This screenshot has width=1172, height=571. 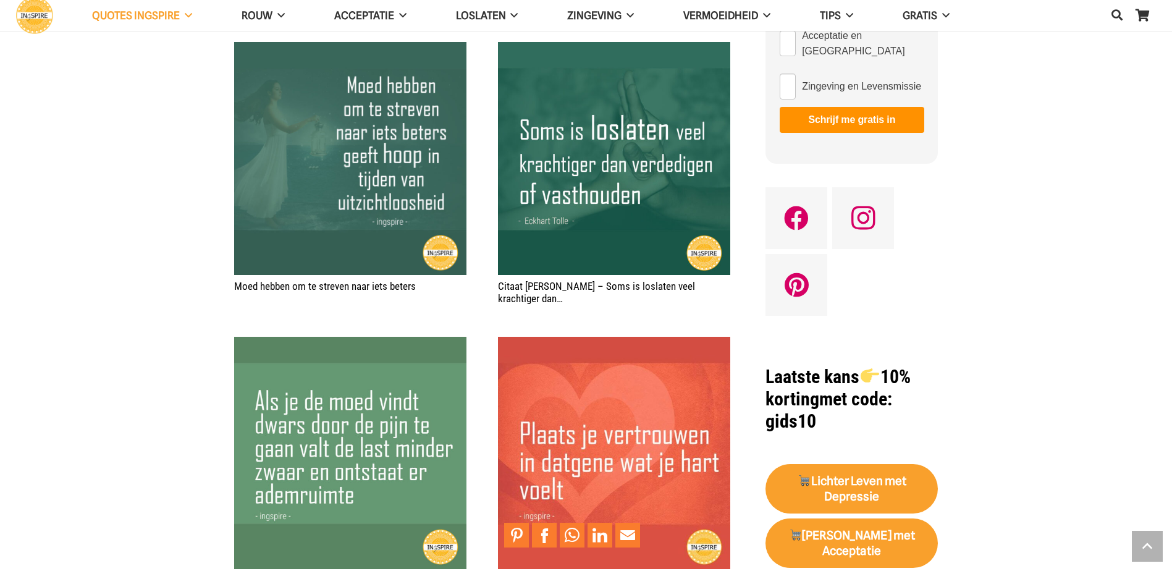 I want to click on li: LinkedIn, so click(x=601, y=535).